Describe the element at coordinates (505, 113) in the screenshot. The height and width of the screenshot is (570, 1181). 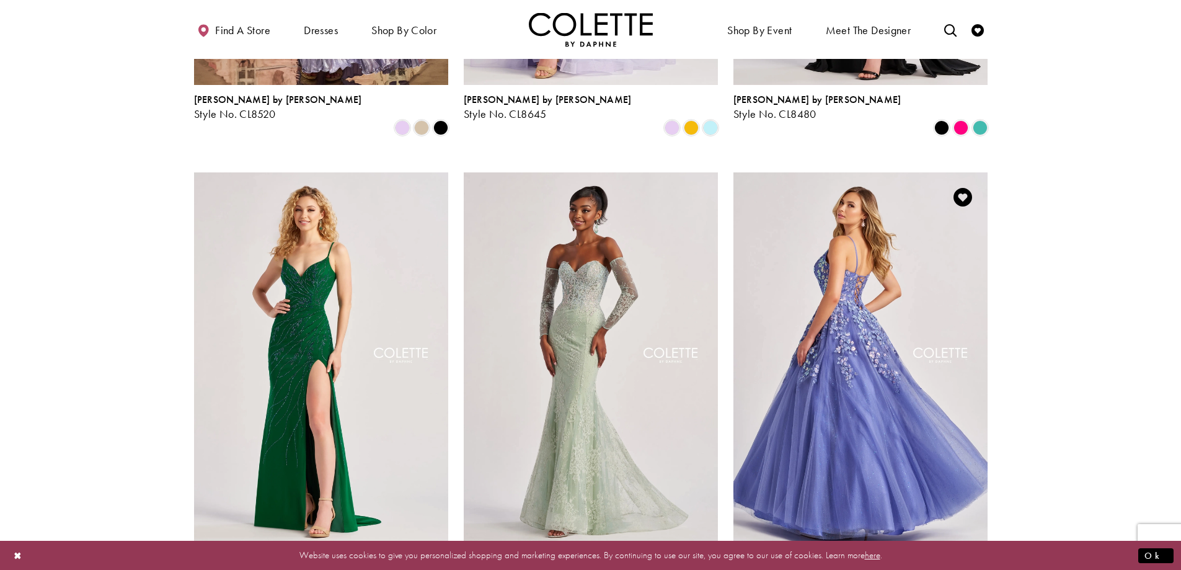
I see `span: Style No. CL8645` at that location.